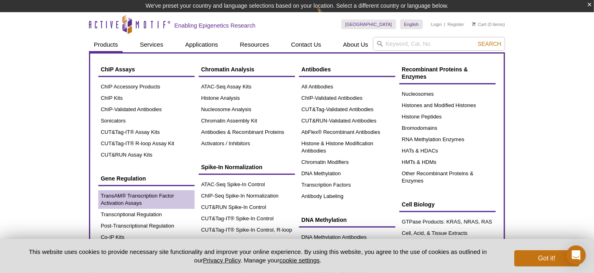  I want to click on a: ATAC-Seq Assay Kits, so click(247, 87).